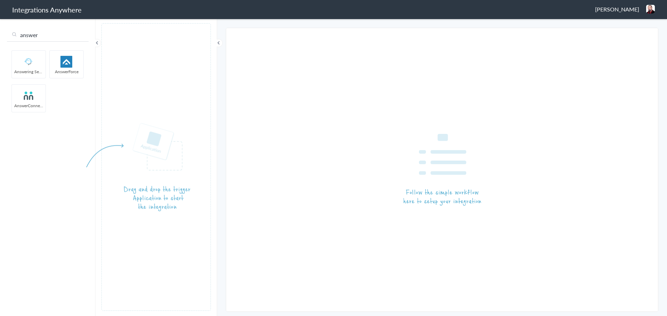 The image size is (667, 316). Describe the element at coordinates (138, 167) in the screenshot. I see `img: instruction-trigger.png` at that location.